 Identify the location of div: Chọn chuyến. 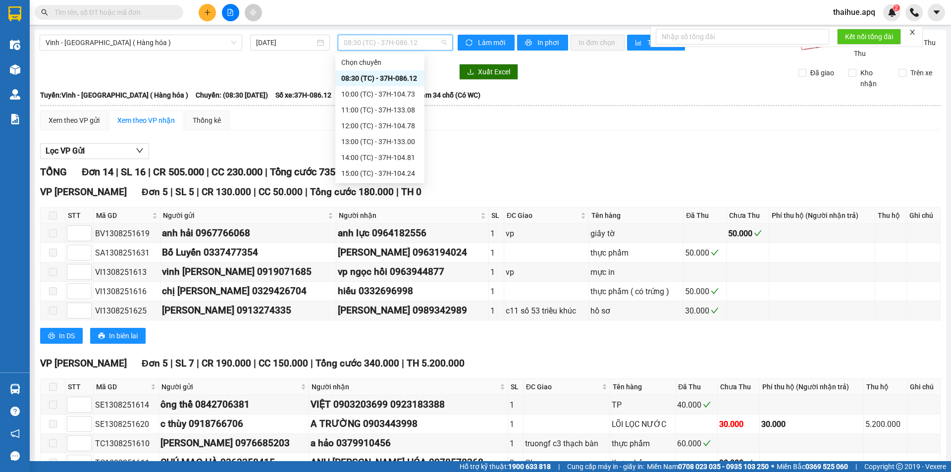
(380, 62).